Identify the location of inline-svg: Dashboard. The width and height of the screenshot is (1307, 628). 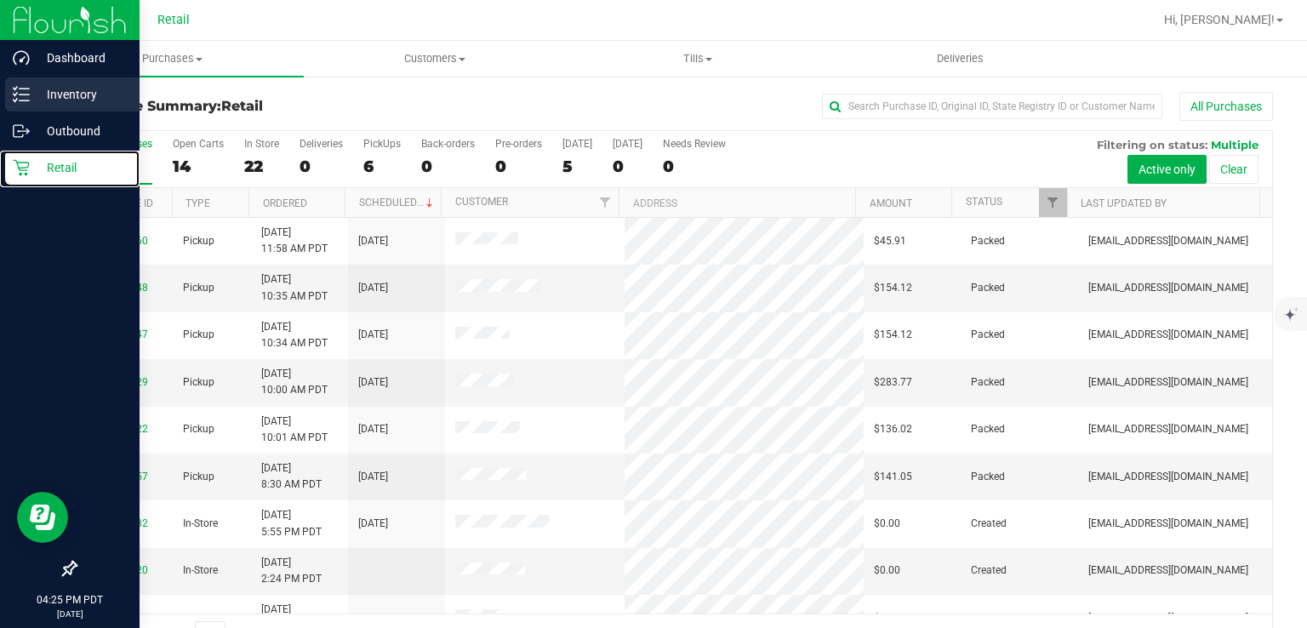
(21, 58).